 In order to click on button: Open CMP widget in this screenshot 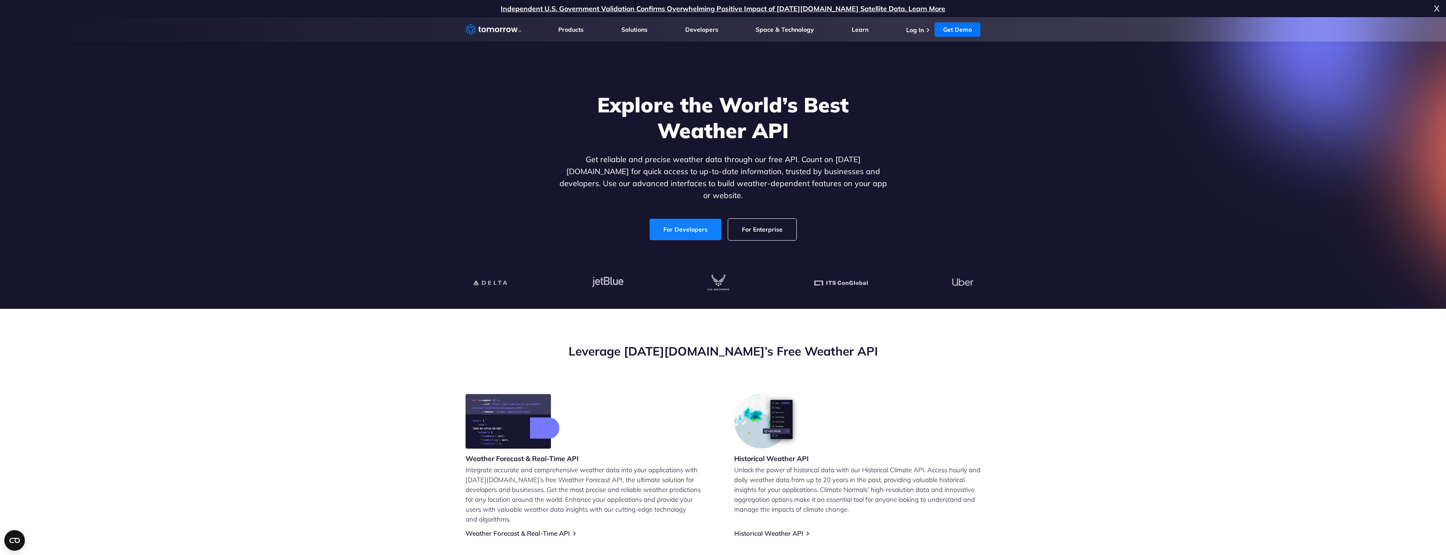, I will do `click(15, 541)`.